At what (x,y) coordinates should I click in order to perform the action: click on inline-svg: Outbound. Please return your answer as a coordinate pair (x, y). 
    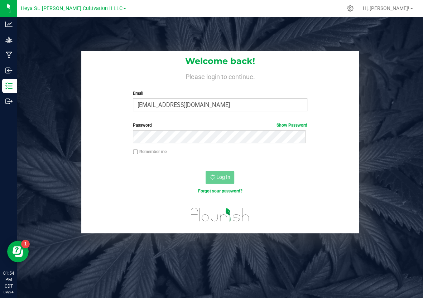
    Looking at the image, I should click on (9, 101).